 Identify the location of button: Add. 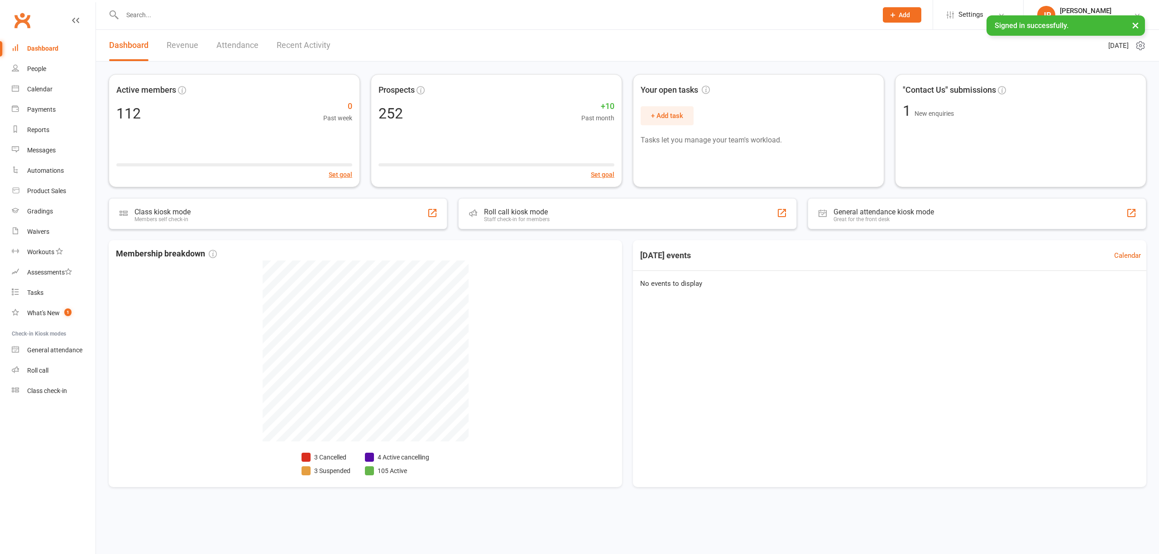
(901, 15).